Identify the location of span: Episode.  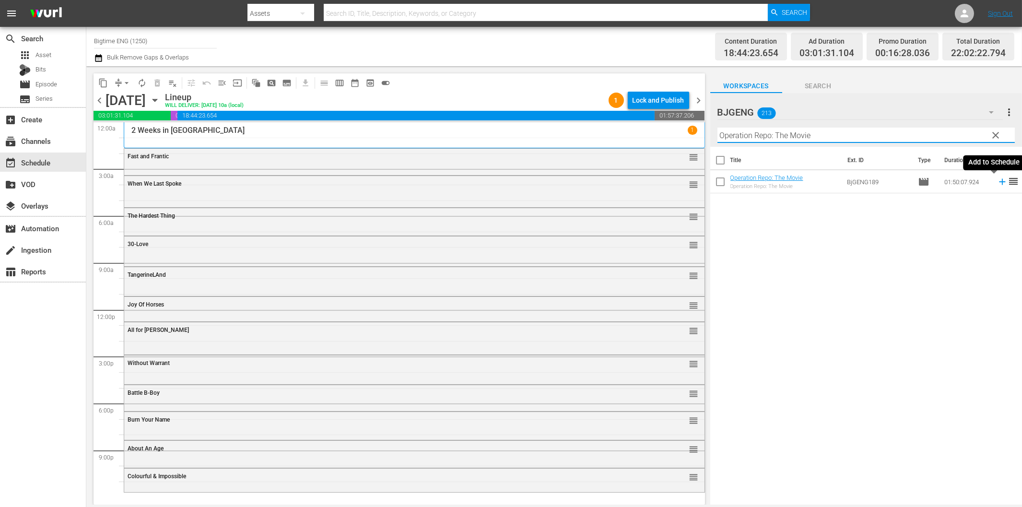
(46, 84).